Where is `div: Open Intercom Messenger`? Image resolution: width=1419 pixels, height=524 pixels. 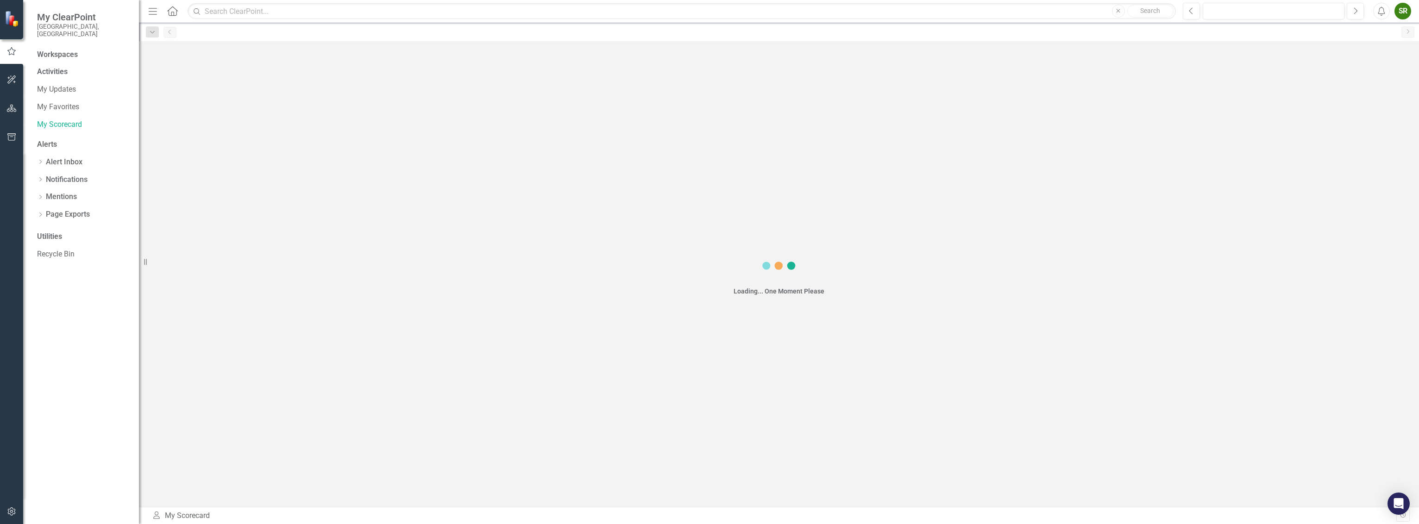
div: Open Intercom Messenger is located at coordinates (1398, 504).